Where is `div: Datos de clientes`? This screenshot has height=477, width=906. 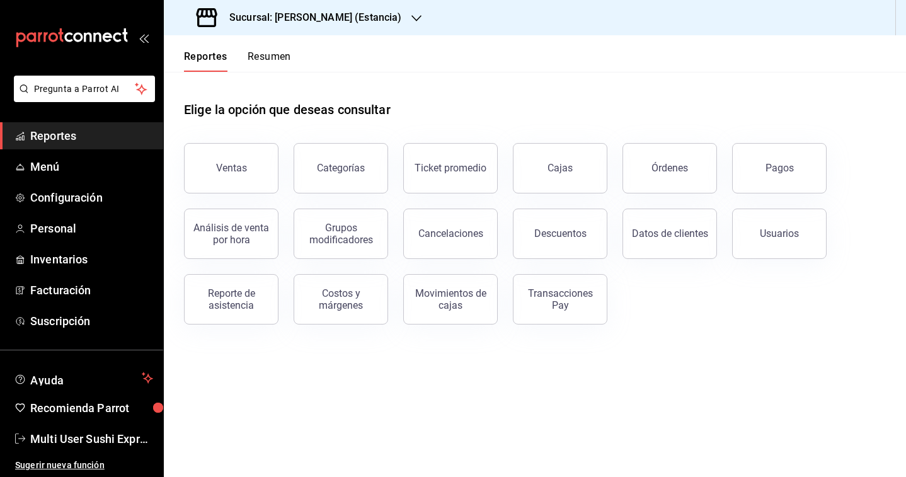
div: Datos de clientes is located at coordinates (670, 233).